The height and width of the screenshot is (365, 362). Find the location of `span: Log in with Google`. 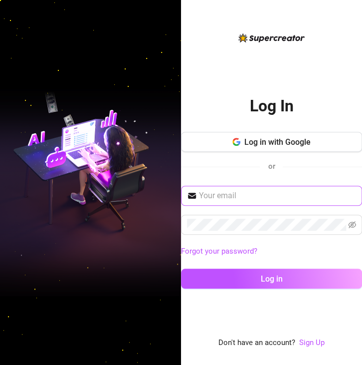

span: Log in with Google is located at coordinates (277, 142).